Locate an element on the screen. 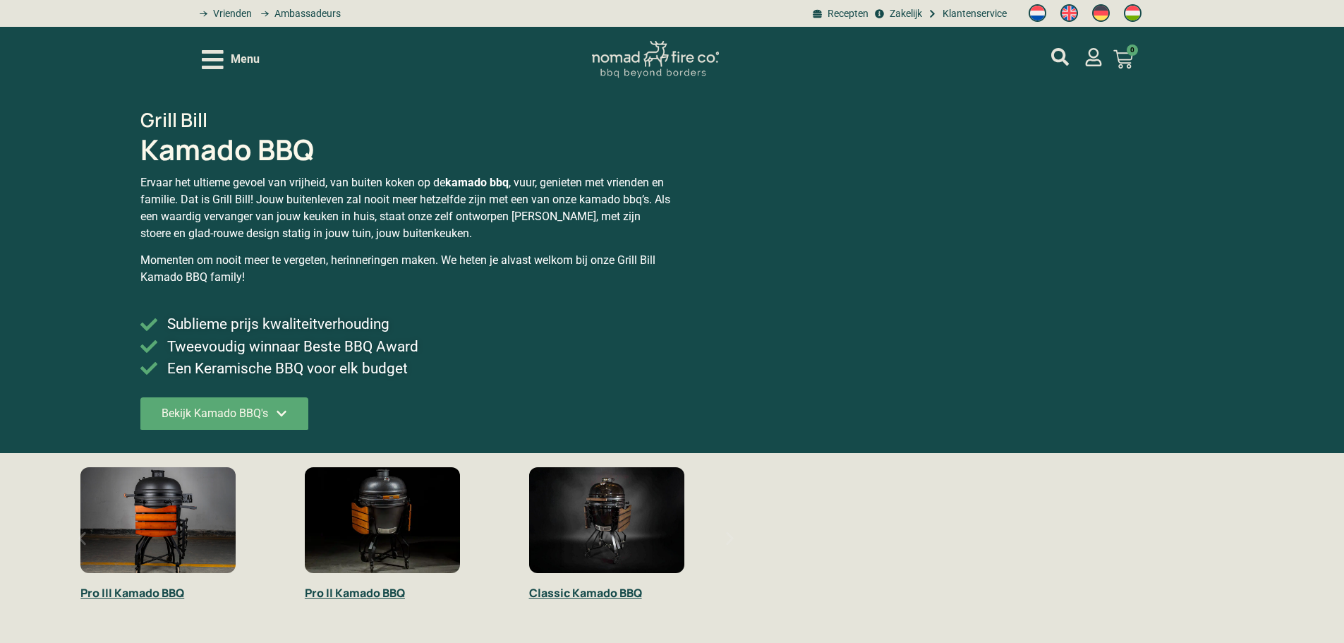  img: Extra Large kamado bbq - 23inch Grill Bill Pro 2 schuin is located at coordinates (382, 520).